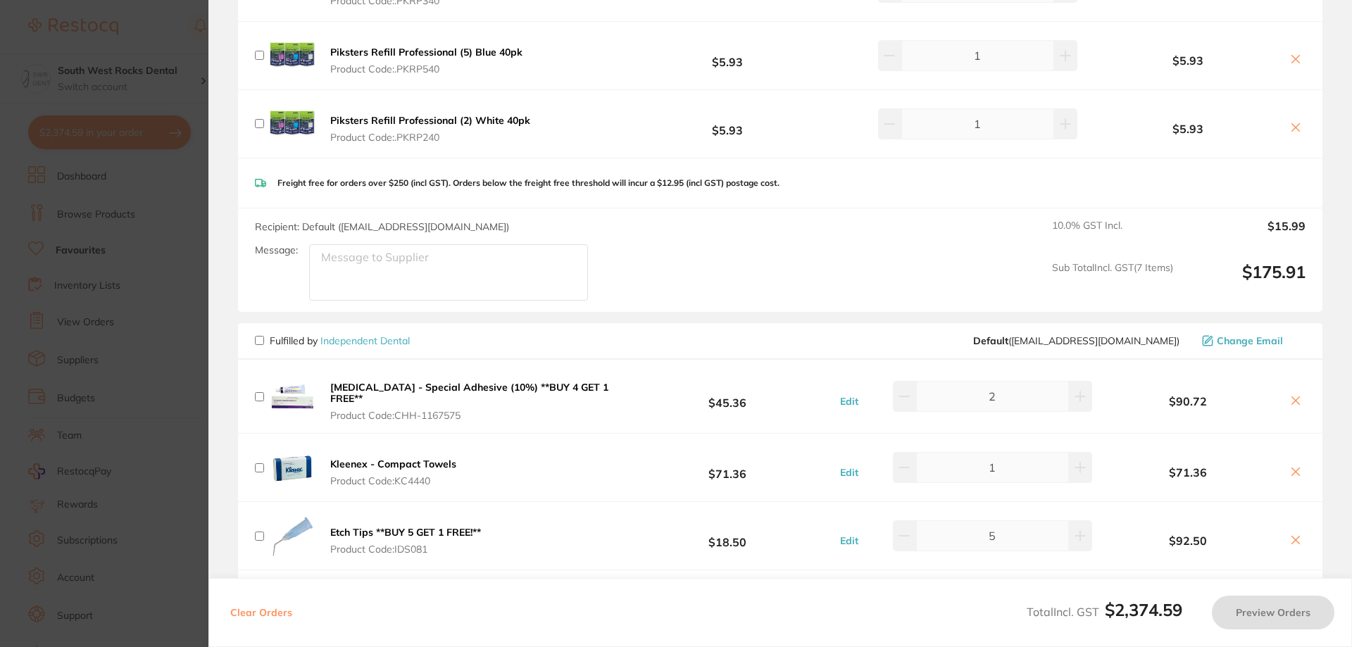 The height and width of the screenshot is (647, 1352). What do you see at coordinates (1113, 281) in the screenshot?
I see `span: Sub Total Incl. GST ( 7 Items)` at bounding box center [1113, 281].